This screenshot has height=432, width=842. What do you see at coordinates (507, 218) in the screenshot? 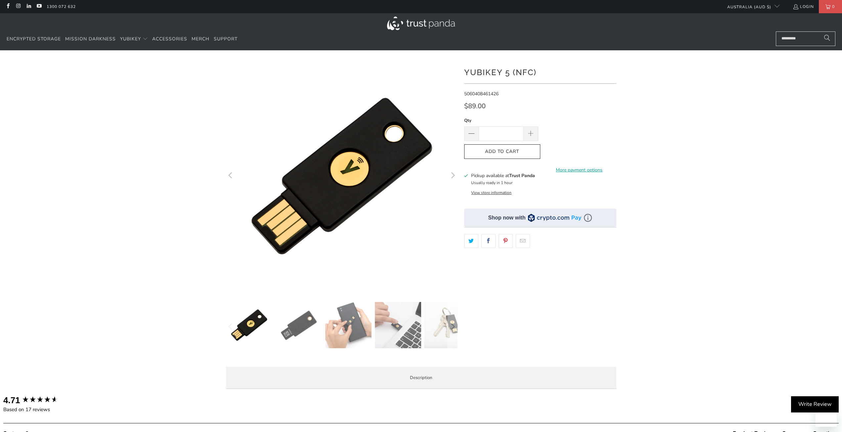
I see `div: Shop now with` at bounding box center [507, 218].